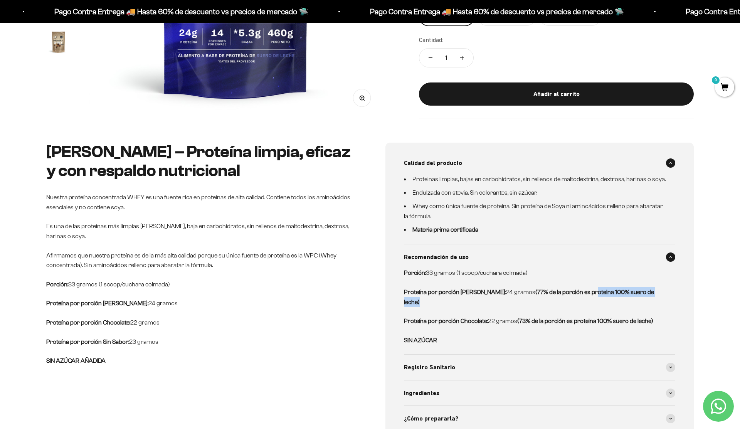 The height and width of the screenshot is (429, 740). What do you see at coordinates (535, 211) in the screenshot?
I see `li: Whey como única fuente de proteína. Sin proteína de Soya ni aminoácidos relleno para abaratar la ...` at bounding box center [535, 211].